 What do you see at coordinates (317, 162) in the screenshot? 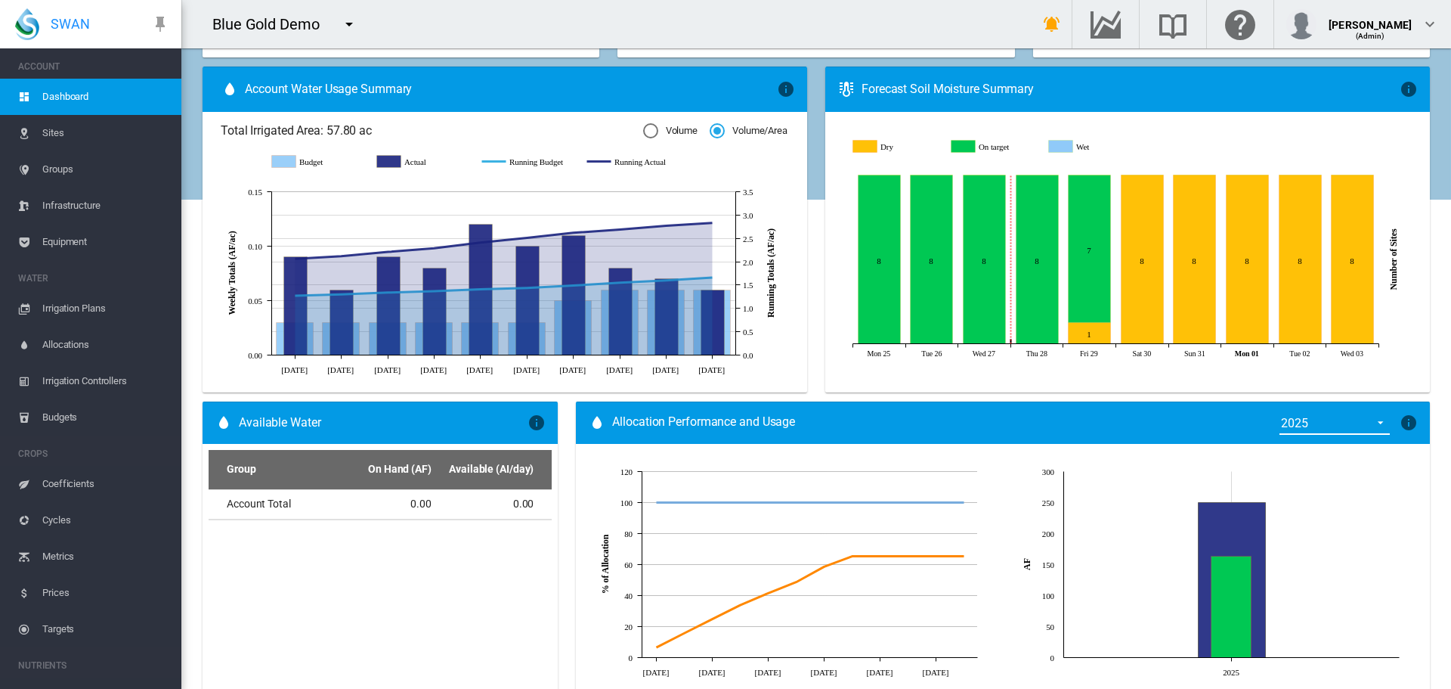
I see `g: Budget` at bounding box center [317, 162].